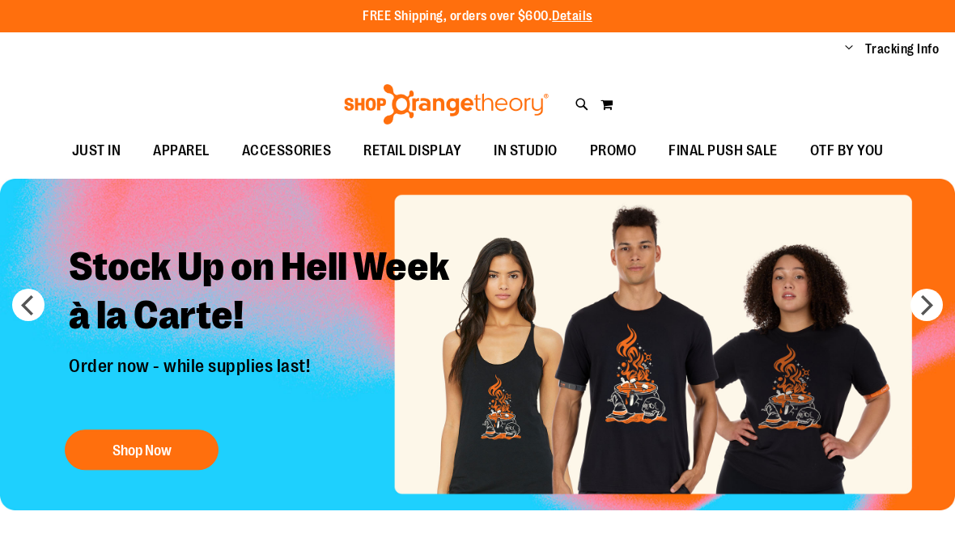  What do you see at coordinates (723, 151) in the screenshot?
I see `a: FINAL PUSH SALE` at bounding box center [723, 151].